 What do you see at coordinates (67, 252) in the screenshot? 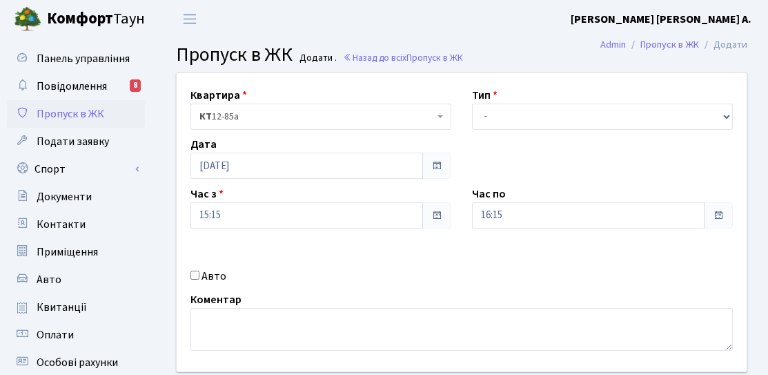
I see `span: Приміщення` at bounding box center [67, 252].